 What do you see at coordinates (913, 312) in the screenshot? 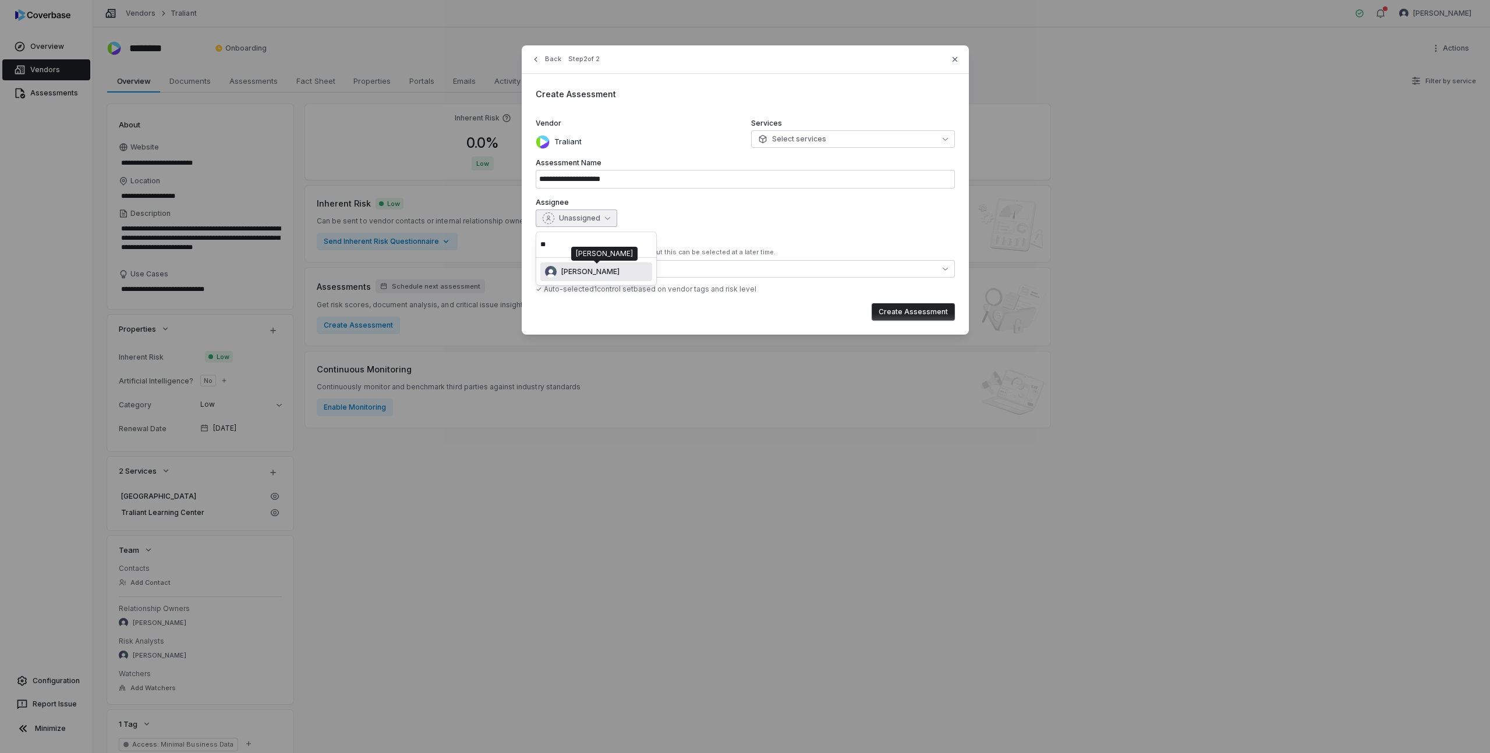
I see `button: Create Assessment` at bounding box center [913, 312].